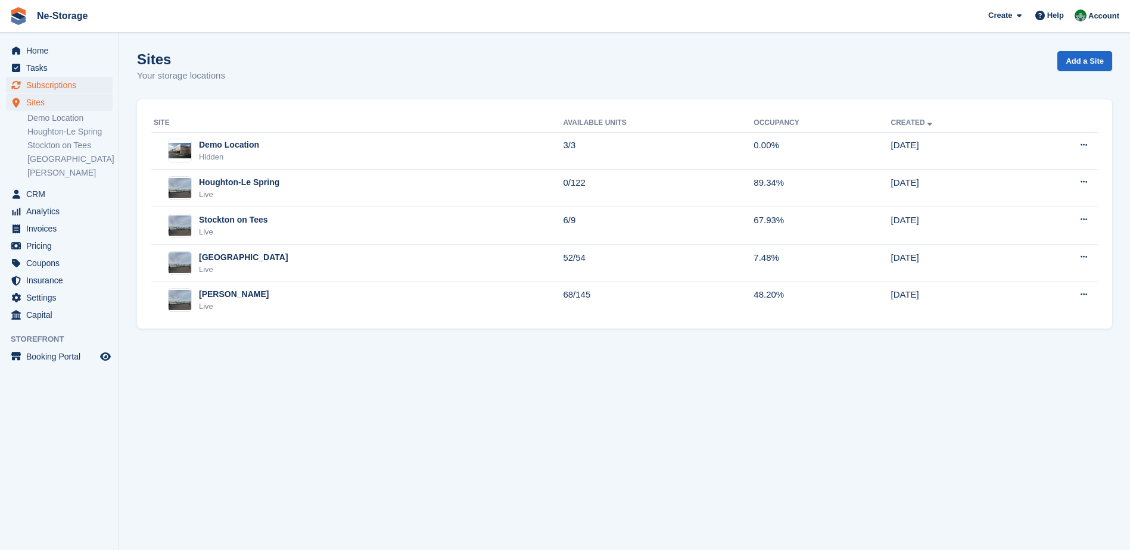  What do you see at coordinates (70, 132) in the screenshot?
I see `a: Houghton-Le Spring` at bounding box center [70, 132].